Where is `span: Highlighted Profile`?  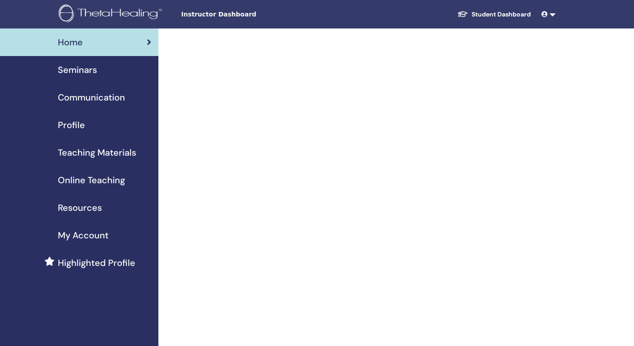 span: Highlighted Profile is located at coordinates (97, 263).